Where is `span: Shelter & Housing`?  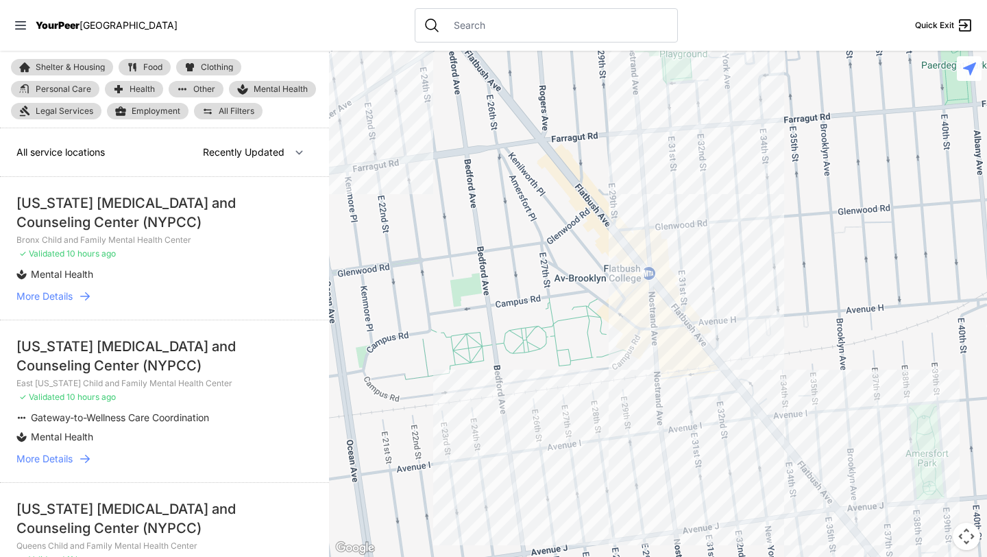 span: Shelter & Housing is located at coordinates (70, 67).